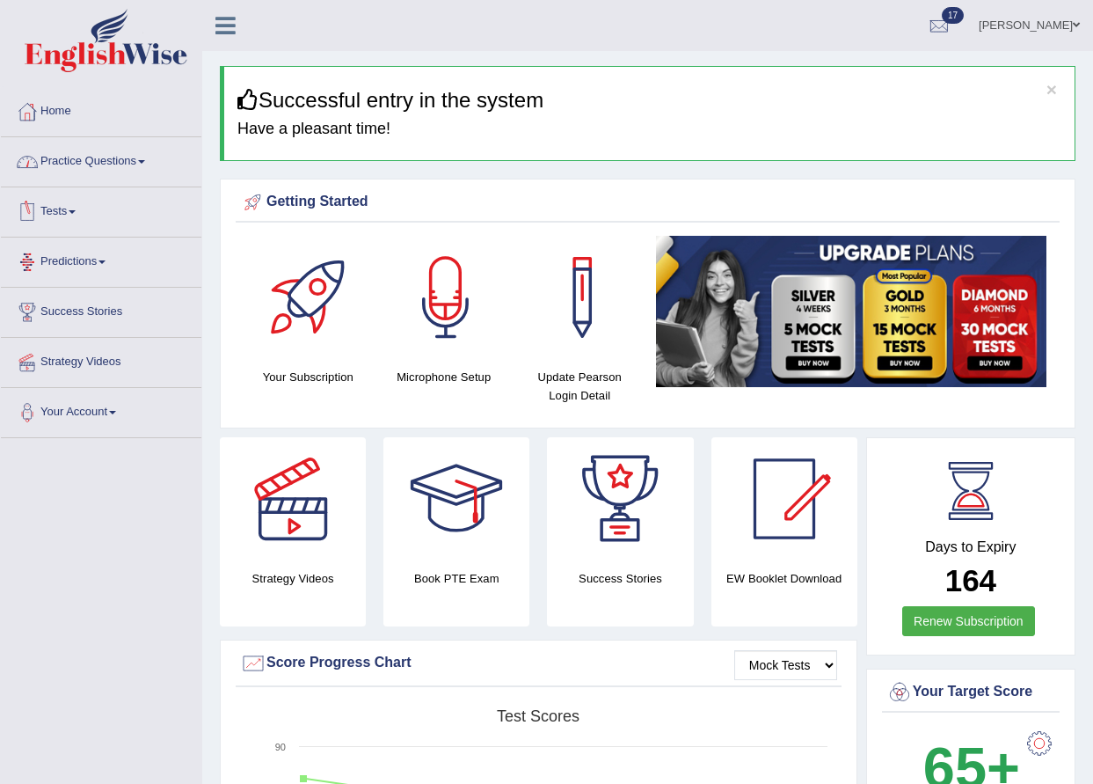 The image size is (1093, 784). Describe the element at coordinates (443, 376) in the screenshot. I see `h4: Microphone Setup` at that location.